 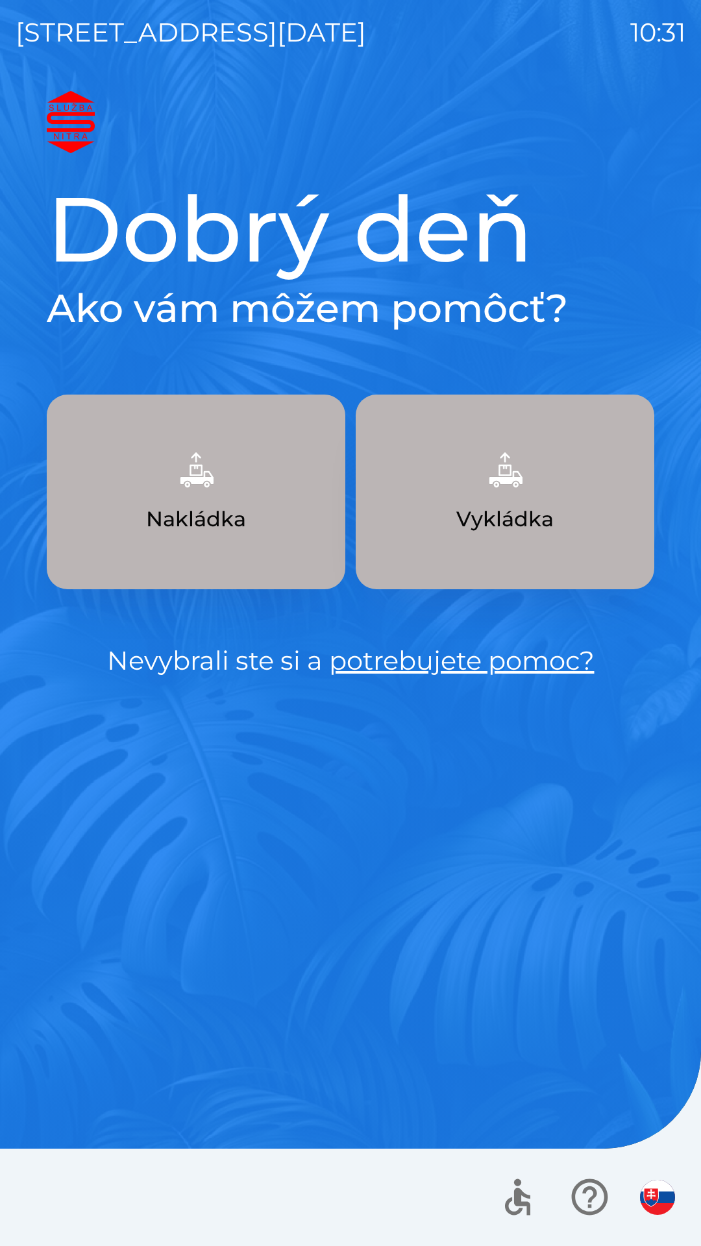 What do you see at coordinates (657, 32) in the screenshot?
I see `p: 10:31` at bounding box center [657, 32].